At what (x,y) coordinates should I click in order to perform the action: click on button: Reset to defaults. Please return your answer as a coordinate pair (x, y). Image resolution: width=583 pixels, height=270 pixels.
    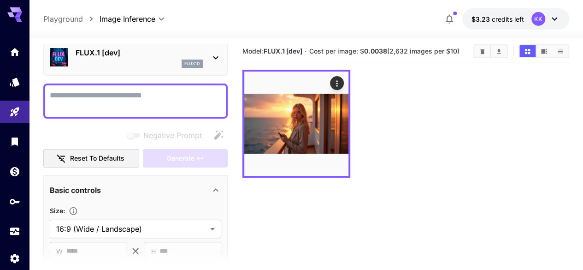
    Looking at the image, I should click on (91, 158).